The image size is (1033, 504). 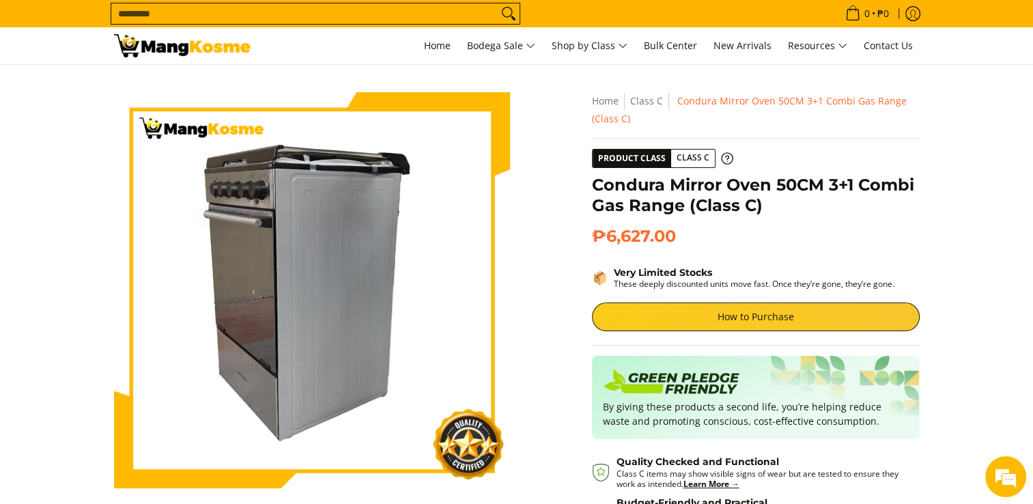 I want to click on strong: Learn More →, so click(x=711, y=483).